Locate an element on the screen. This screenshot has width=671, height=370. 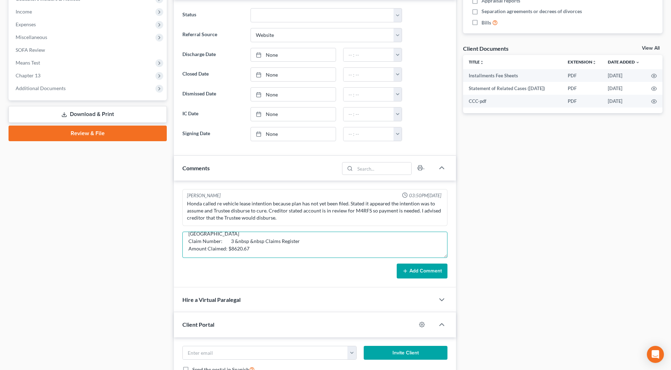
label: Status is located at coordinates (213, 15).